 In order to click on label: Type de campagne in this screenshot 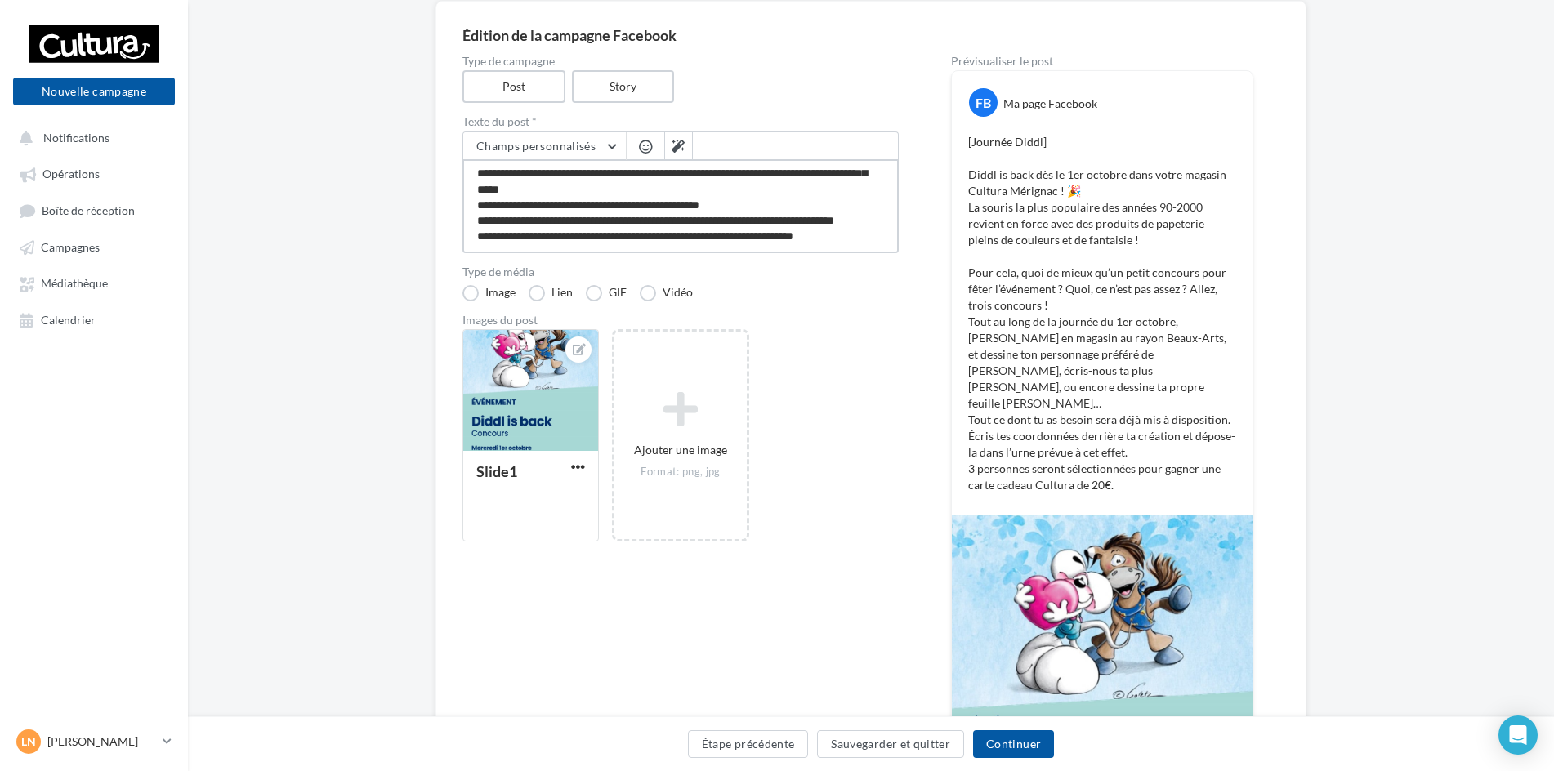, I will do `click(681, 61)`.